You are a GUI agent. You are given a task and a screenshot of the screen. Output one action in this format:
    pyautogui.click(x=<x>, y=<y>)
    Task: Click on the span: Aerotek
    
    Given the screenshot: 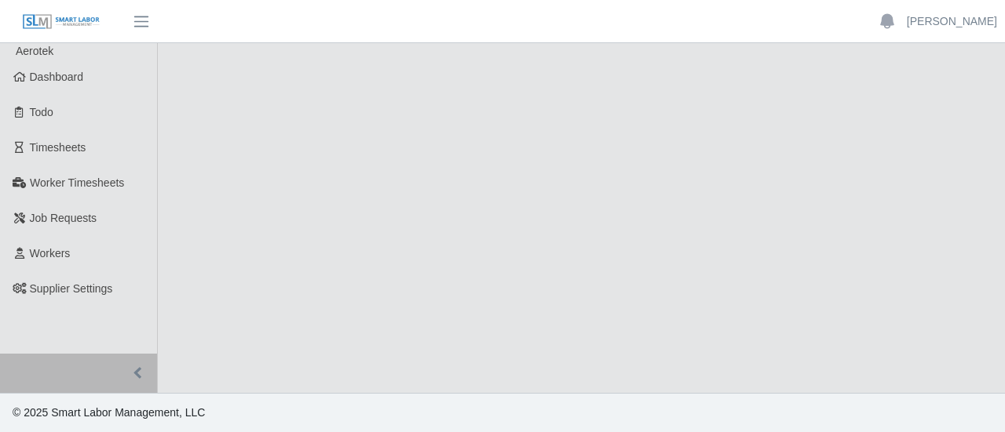 What is the action you would take?
    pyautogui.click(x=35, y=51)
    